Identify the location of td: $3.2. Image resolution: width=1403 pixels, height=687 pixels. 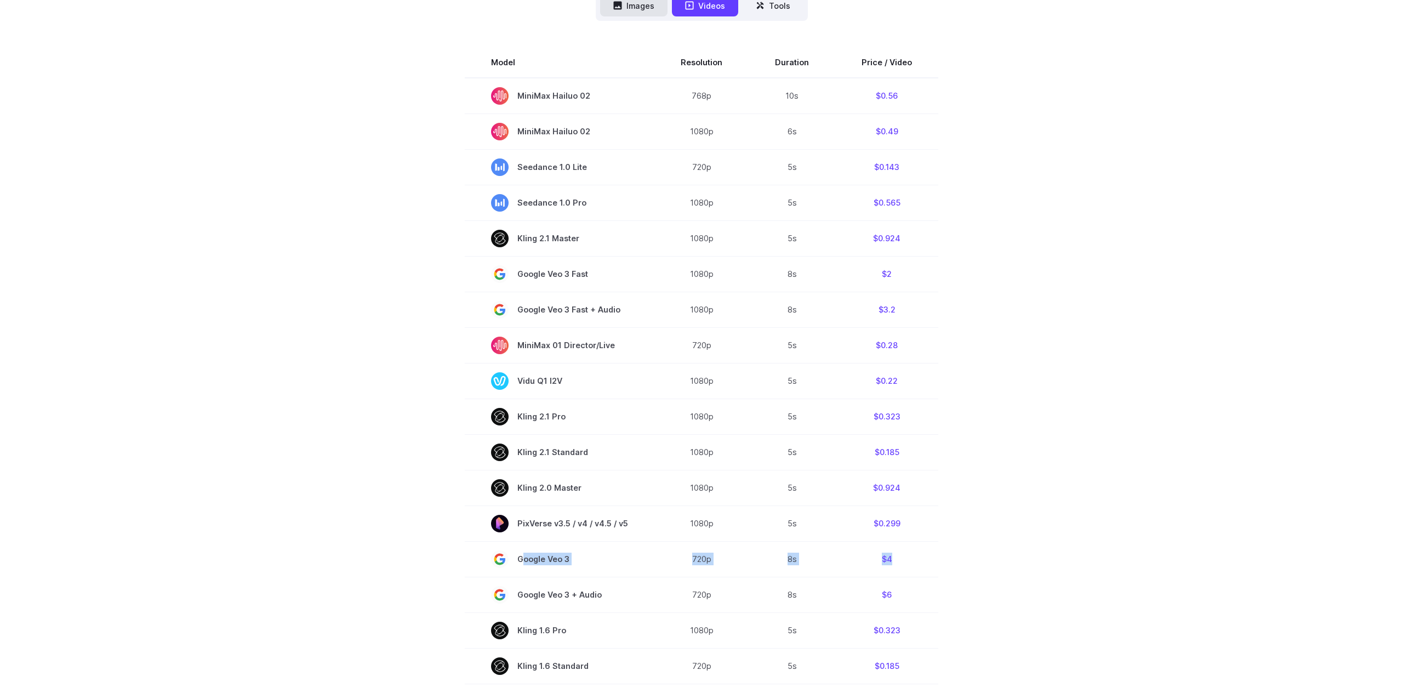
(887, 309).